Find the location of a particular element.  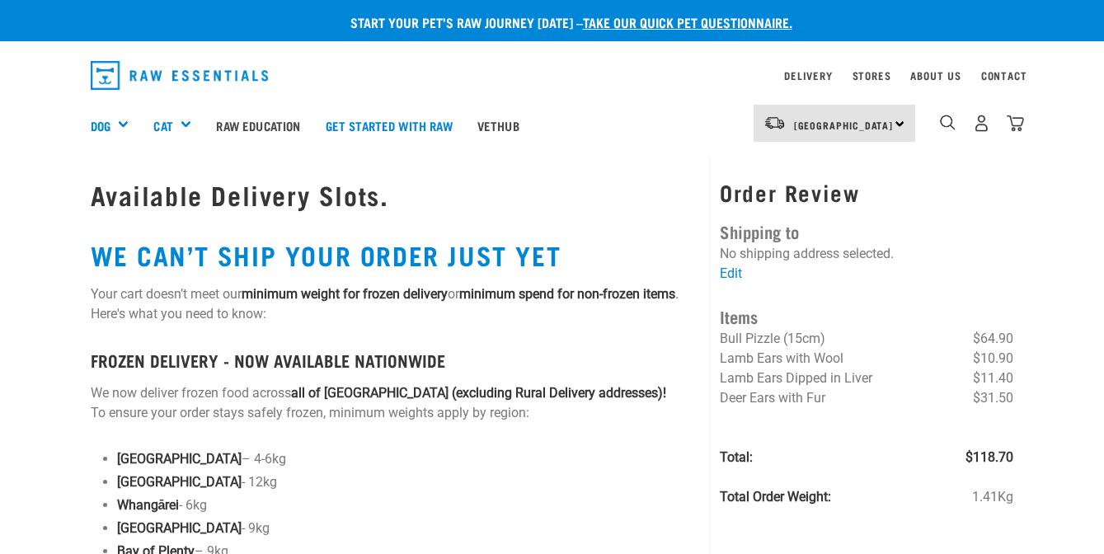

strong: minimum spend for non-frozen items is located at coordinates (567, 293).